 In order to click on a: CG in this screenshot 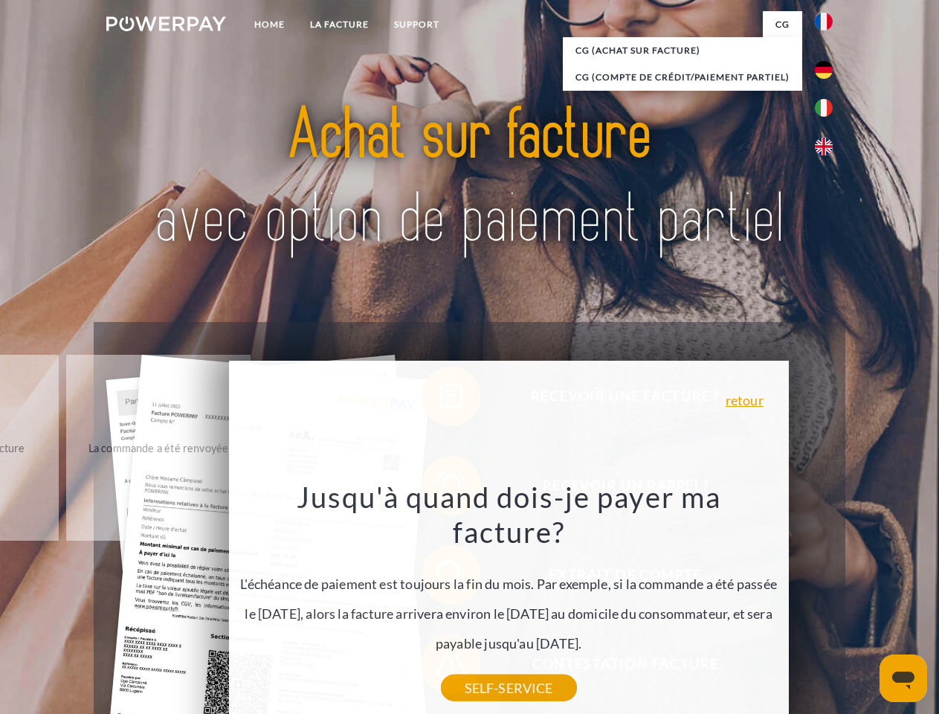, I will do `click(782, 25)`.